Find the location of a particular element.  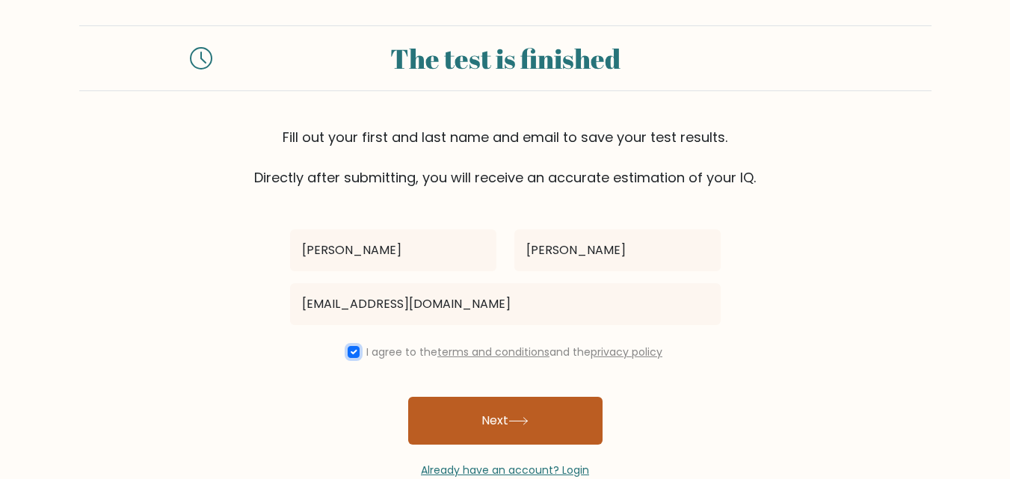

input: Email is located at coordinates (505, 304).